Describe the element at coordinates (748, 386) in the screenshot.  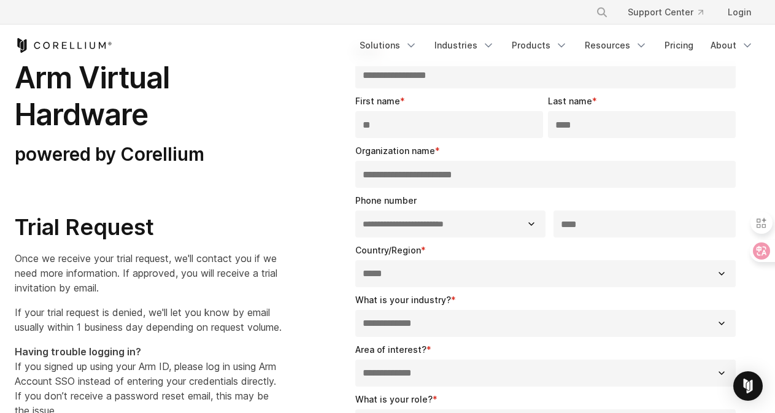
I see `div: Open Intercom Messenger` at that location.